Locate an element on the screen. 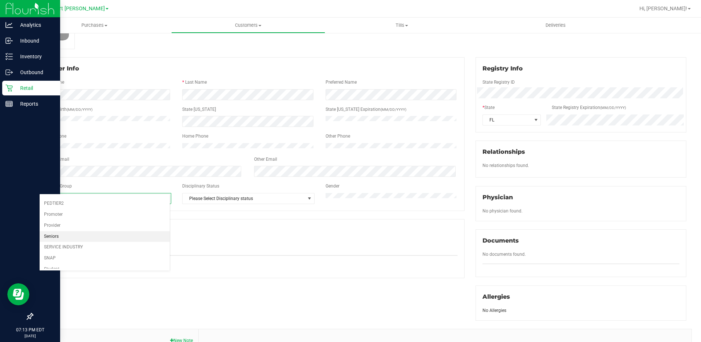 The height and width of the screenshot is (342, 701). span: Registry Info is located at coordinates (502, 68).